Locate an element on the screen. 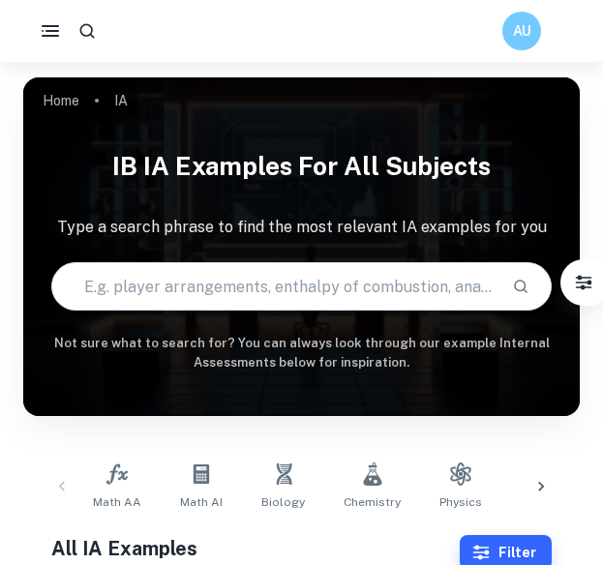 The width and height of the screenshot is (603, 565). span: Biology is located at coordinates (283, 502).